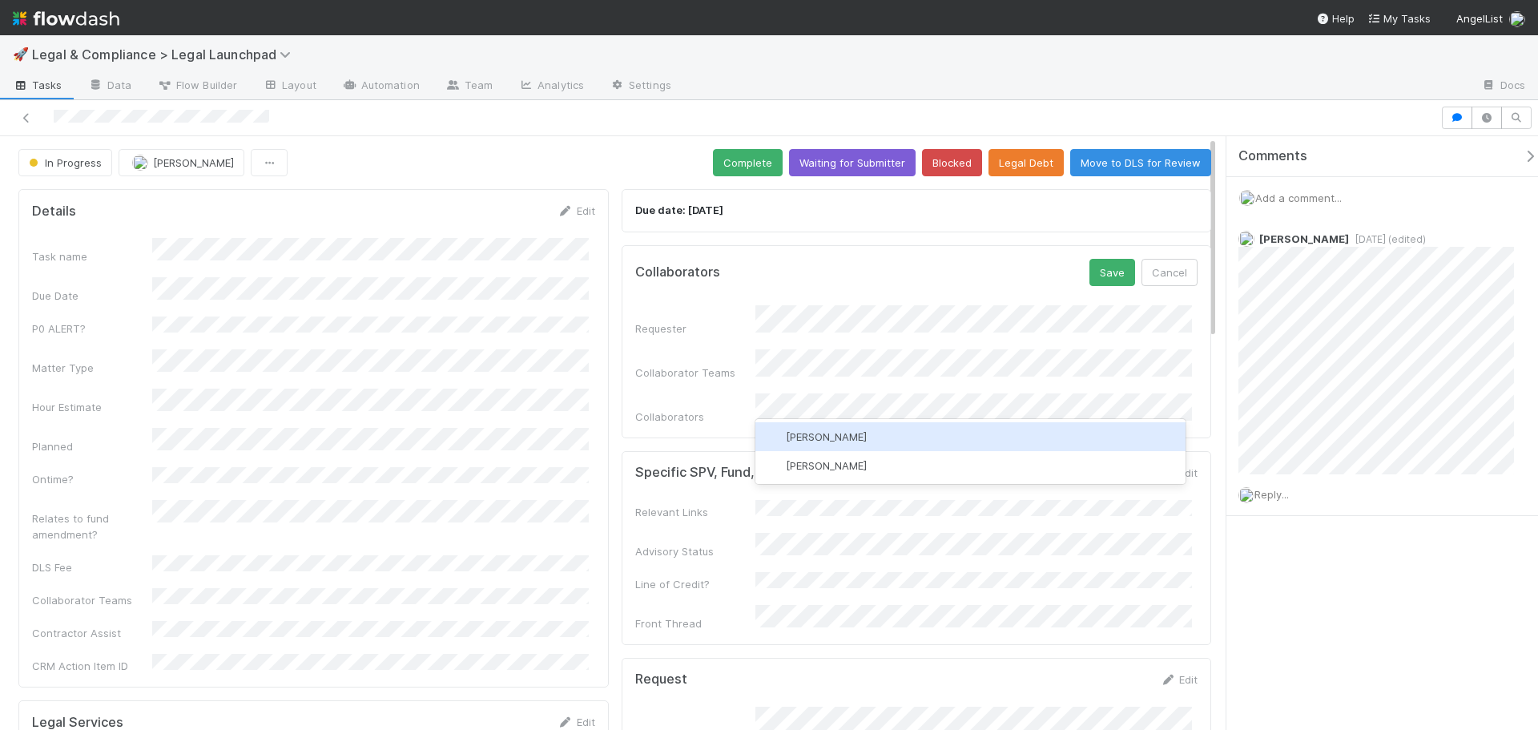  What do you see at coordinates (695, 623) in the screenshot?
I see `div: Front Thread` at bounding box center [695, 623].